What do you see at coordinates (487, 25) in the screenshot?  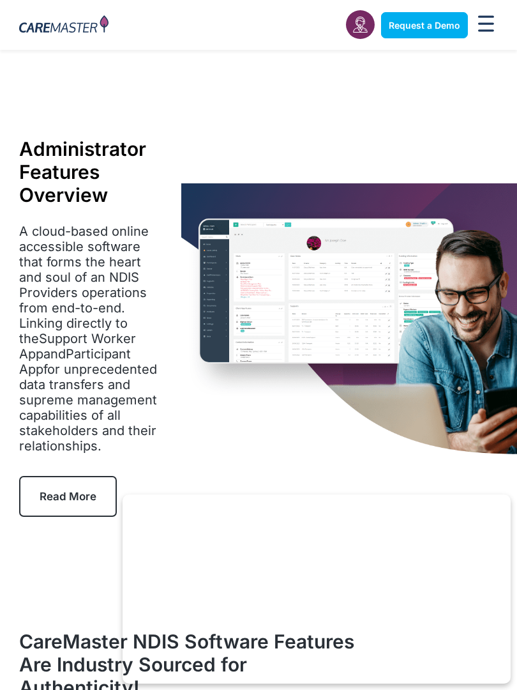 I see `div: Menu Toggle` at bounding box center [487, 25].